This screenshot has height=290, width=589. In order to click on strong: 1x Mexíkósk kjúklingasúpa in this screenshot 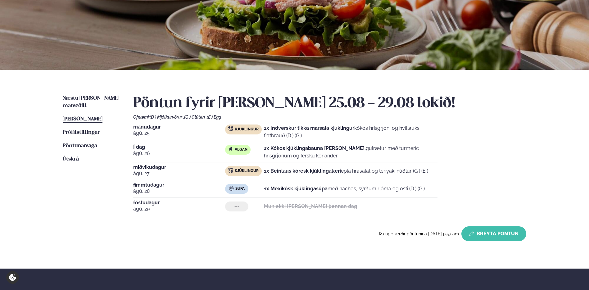, I will do `click(295, 188)`.